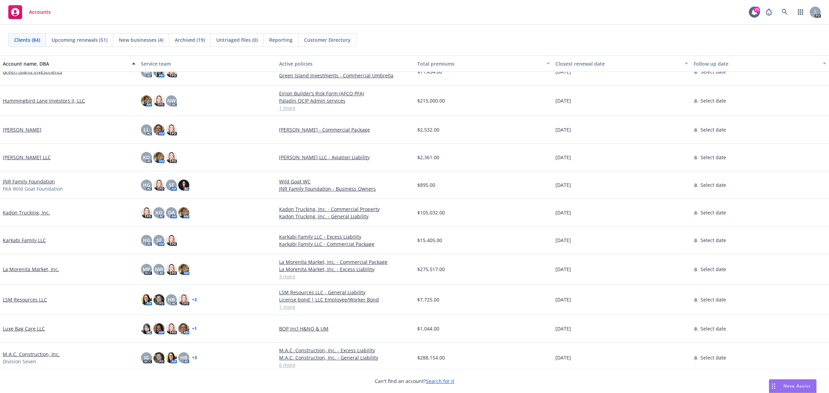 The width and height of the screenshot is (829, 393). Describe the element at coordinates (195, 300) in the screenshot. I see `a: + 2` at that location.